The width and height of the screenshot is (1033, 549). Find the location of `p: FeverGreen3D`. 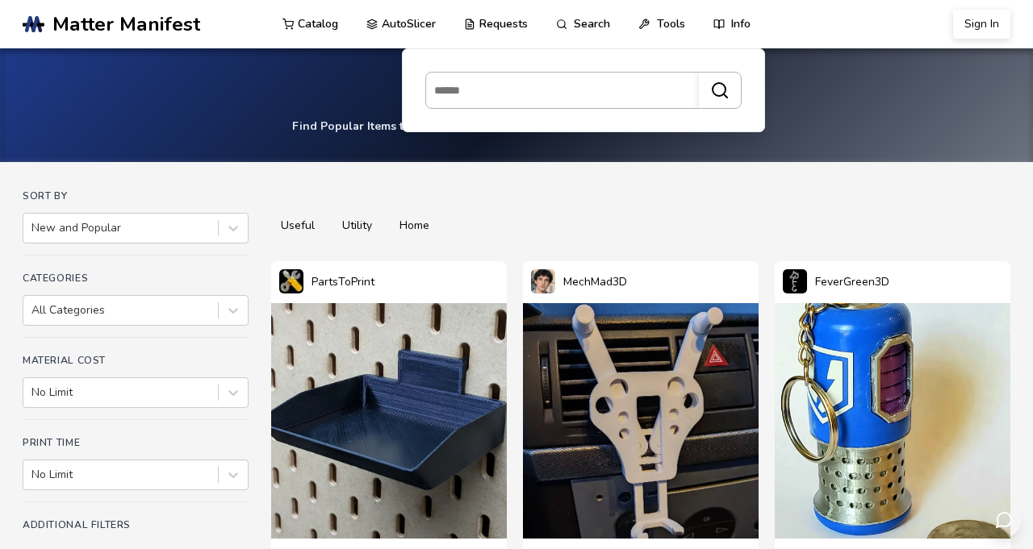

p: FeverGreen3D is located at coordinates (852, 282).